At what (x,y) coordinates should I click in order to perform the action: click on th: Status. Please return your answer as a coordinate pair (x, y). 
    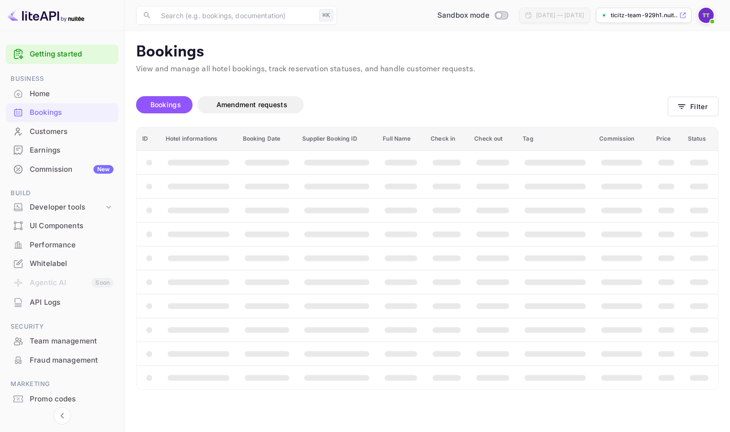
    Looking at the image, I should click on (699, 139).